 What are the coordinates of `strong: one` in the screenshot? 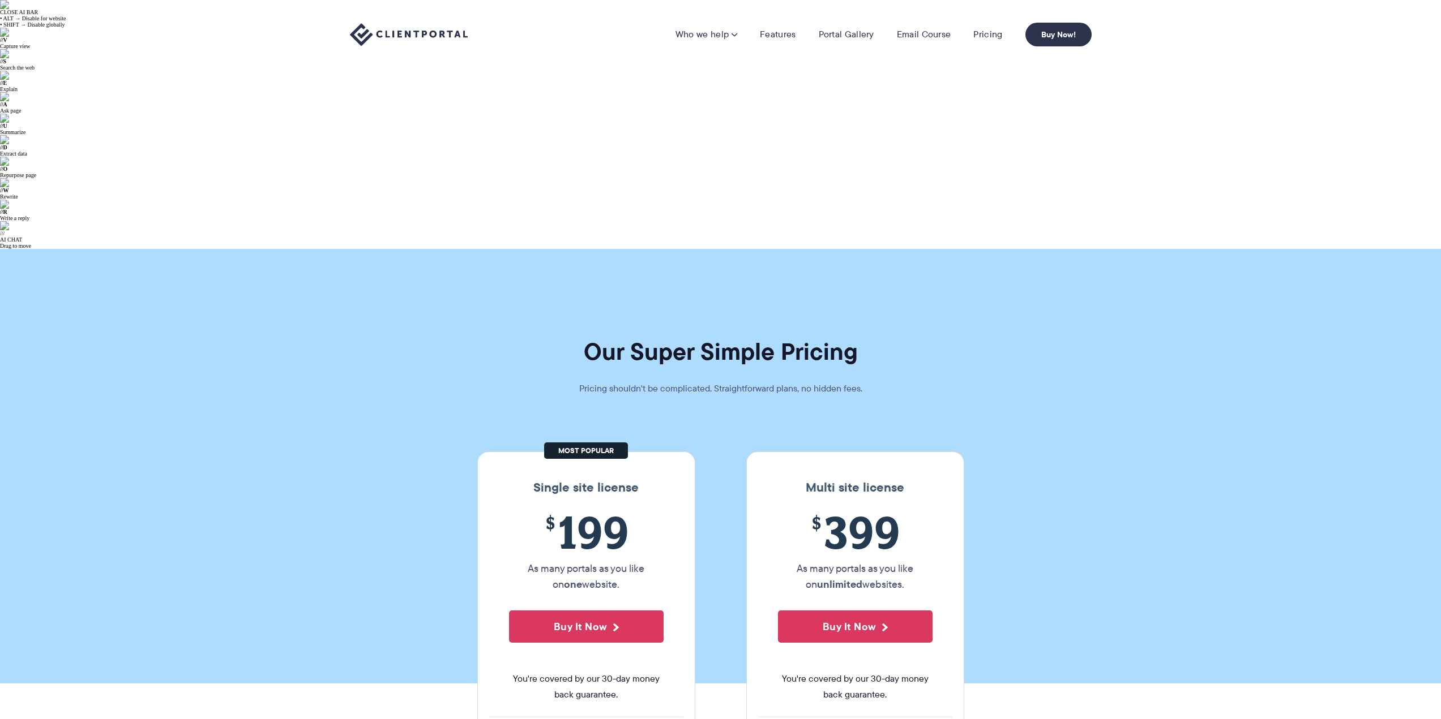 It's located at (573, 584).